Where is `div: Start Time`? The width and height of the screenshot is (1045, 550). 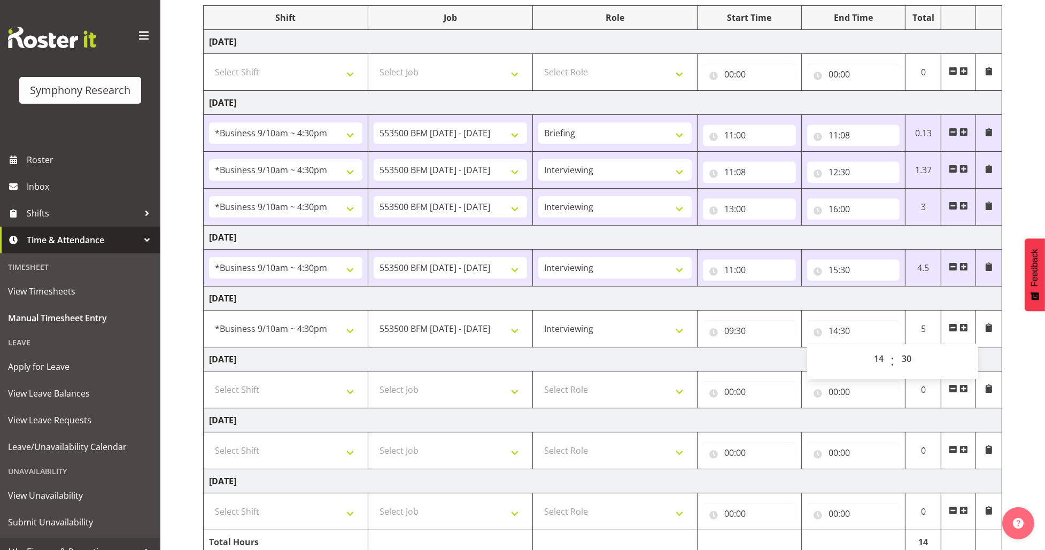 div: Start Time is located at coordinates (750, 18).